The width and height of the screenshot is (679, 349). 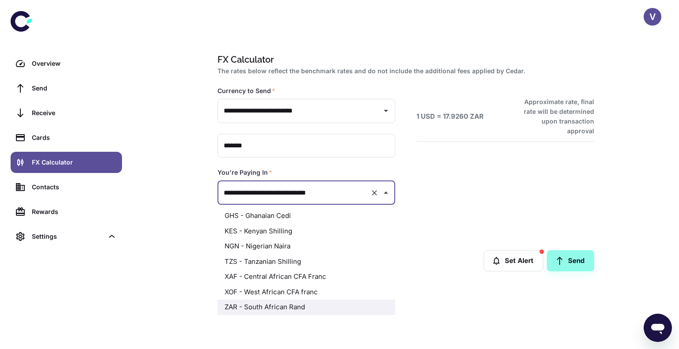 What do you see at coordinates (74, 113) in the screenshot?
I see `div: Receive` at bounding box center [74, 113].